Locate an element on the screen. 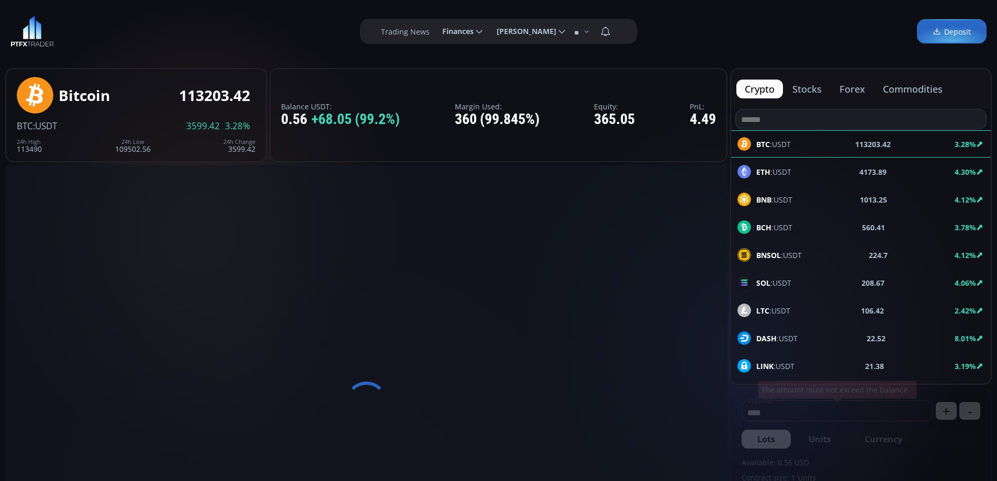 The width and height of the screenshot is (997, 481). span: Finances is located at coordinates (454, 31).